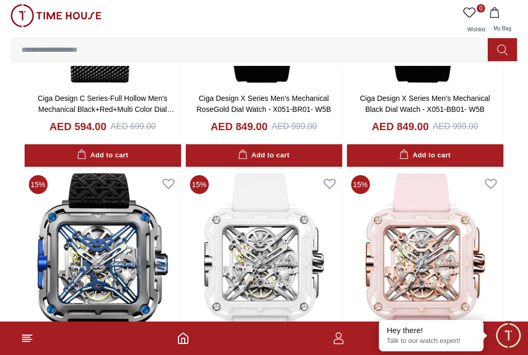 The height and width of the screenshot is (355, 528). Describe the element at coordinates (431, 330) in the screenshot. I see `div: Hey there!` at that location.